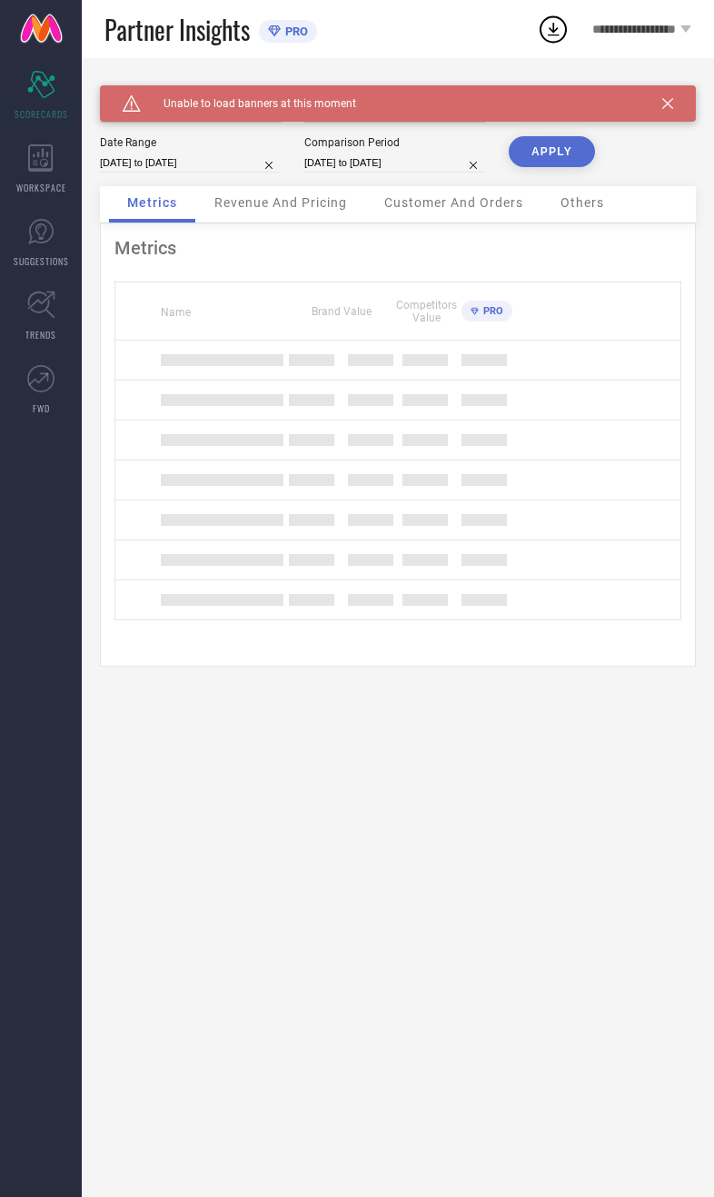  I want to click on div: Metrics, so click(398, 248).